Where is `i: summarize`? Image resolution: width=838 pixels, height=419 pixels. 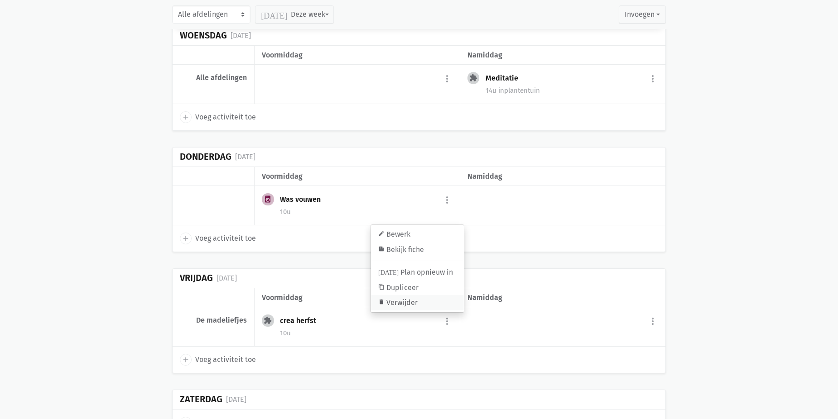
i: summarize is located at coordinates (381, 249).